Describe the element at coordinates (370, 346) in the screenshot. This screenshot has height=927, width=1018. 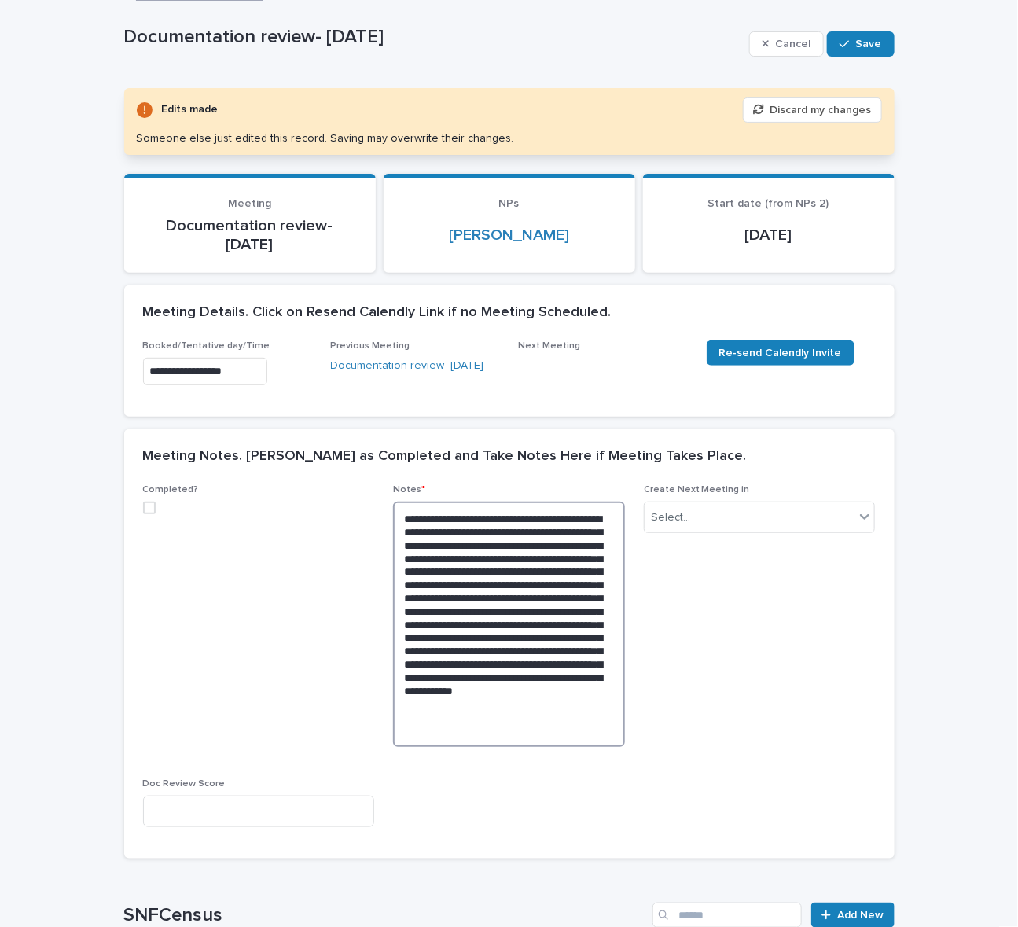
I see `span: Previous Meeting` at that location.